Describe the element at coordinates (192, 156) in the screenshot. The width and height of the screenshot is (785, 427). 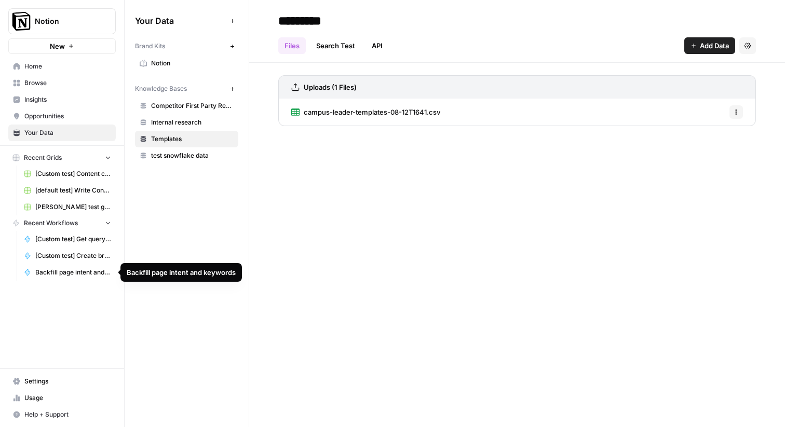
I see `span: test snowflake data` at that location.